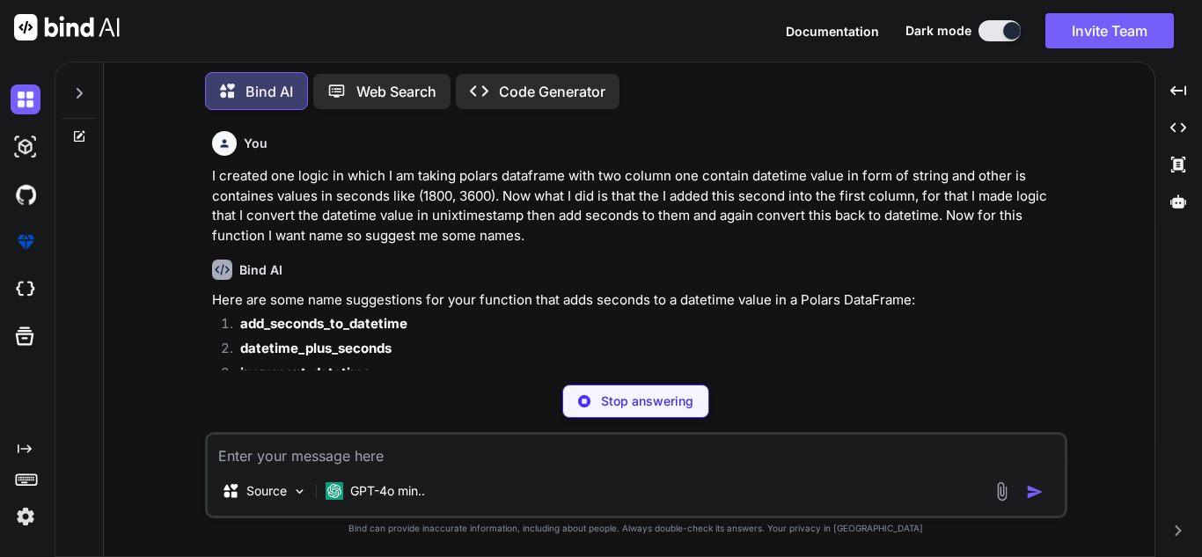 Image resolution: width=1202 pixels, height=557 pixels. What do you see at coordinates (324, 323) in the screenshot?
I see `strong: add_seconds_to_datetime` at bounding box center [324, 323].